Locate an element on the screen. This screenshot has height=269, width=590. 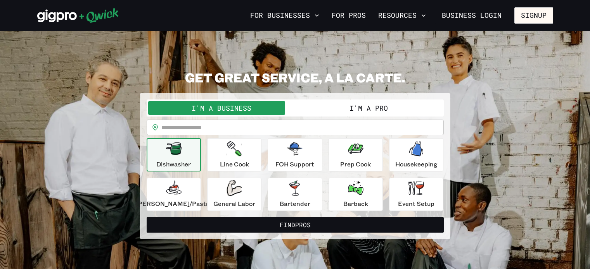
p: Event Setup is located at coordinates (416, 204).